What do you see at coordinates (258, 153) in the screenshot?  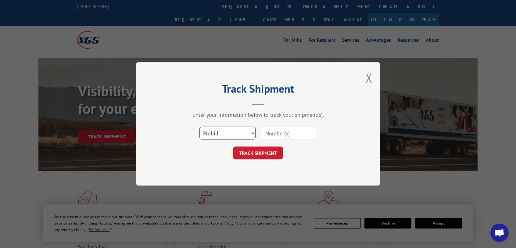 I see `button: TRACK SHIPMENT` at bounding box center [258, 153].